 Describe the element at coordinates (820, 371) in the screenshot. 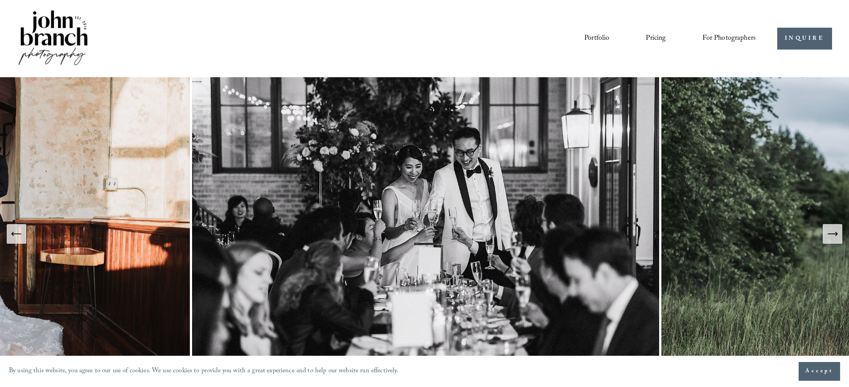

I see `span: Accept` at that location.